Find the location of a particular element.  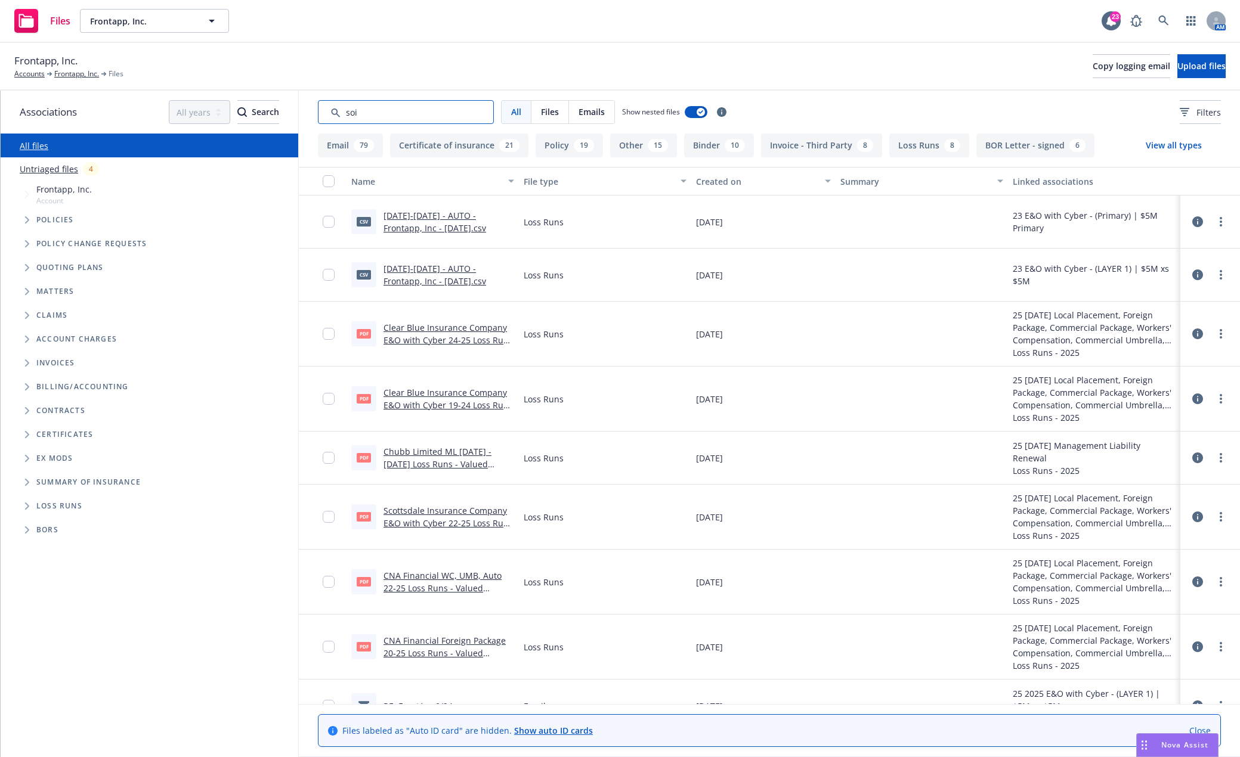

div: 23 is located at coordinates (1115, 17).